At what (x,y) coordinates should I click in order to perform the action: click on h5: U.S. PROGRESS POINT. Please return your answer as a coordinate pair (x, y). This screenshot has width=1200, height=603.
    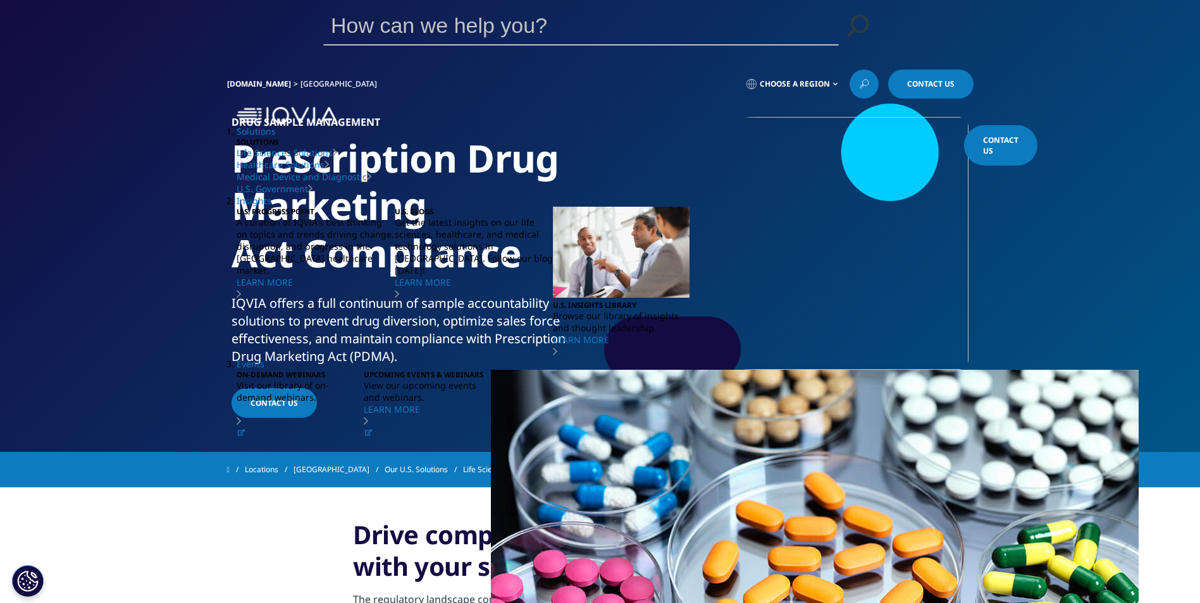
    Looking at the image, I should click on (316, 211).